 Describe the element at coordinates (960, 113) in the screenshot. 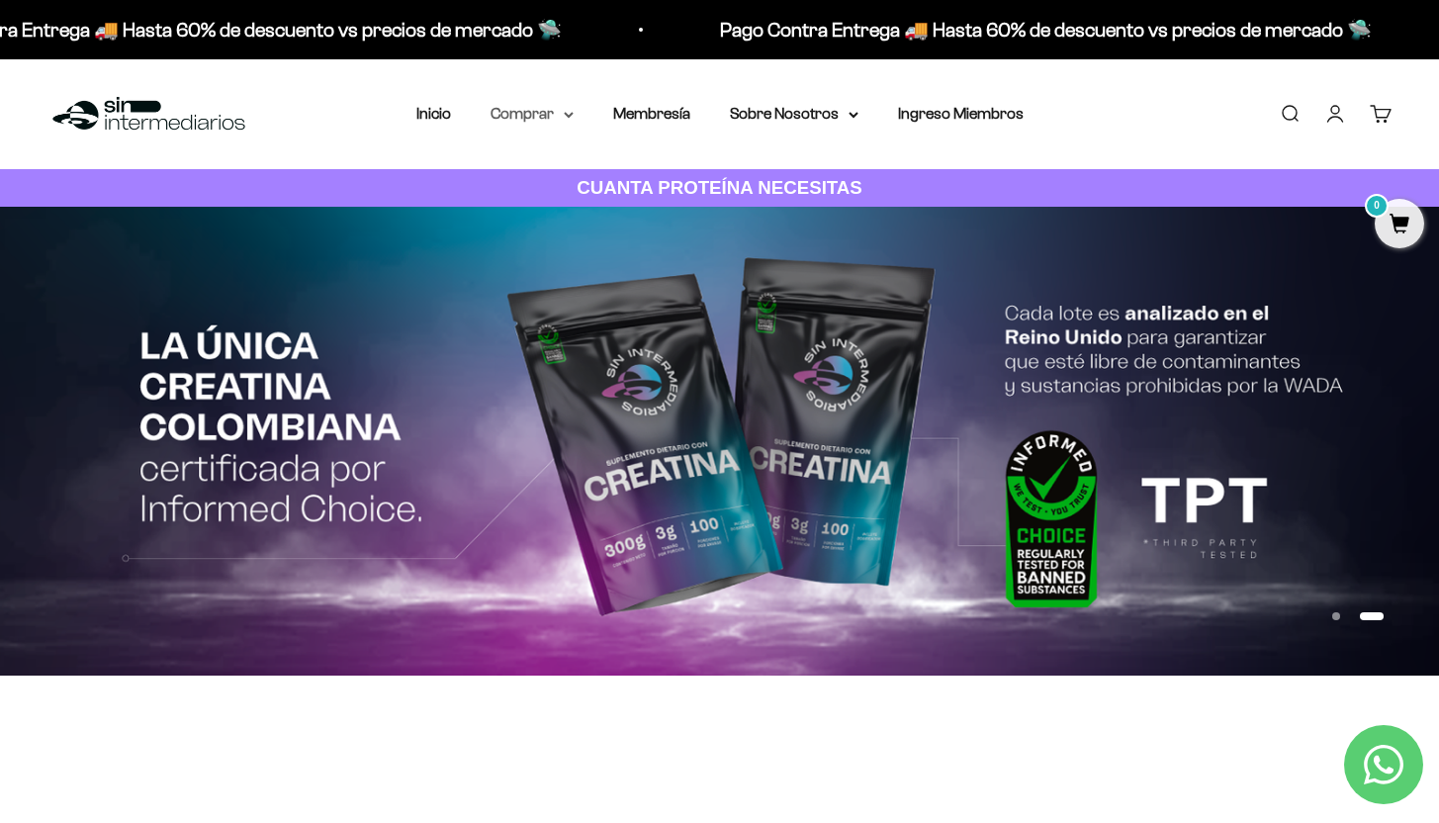

I see `a: Ingreso Miembros` at that location.